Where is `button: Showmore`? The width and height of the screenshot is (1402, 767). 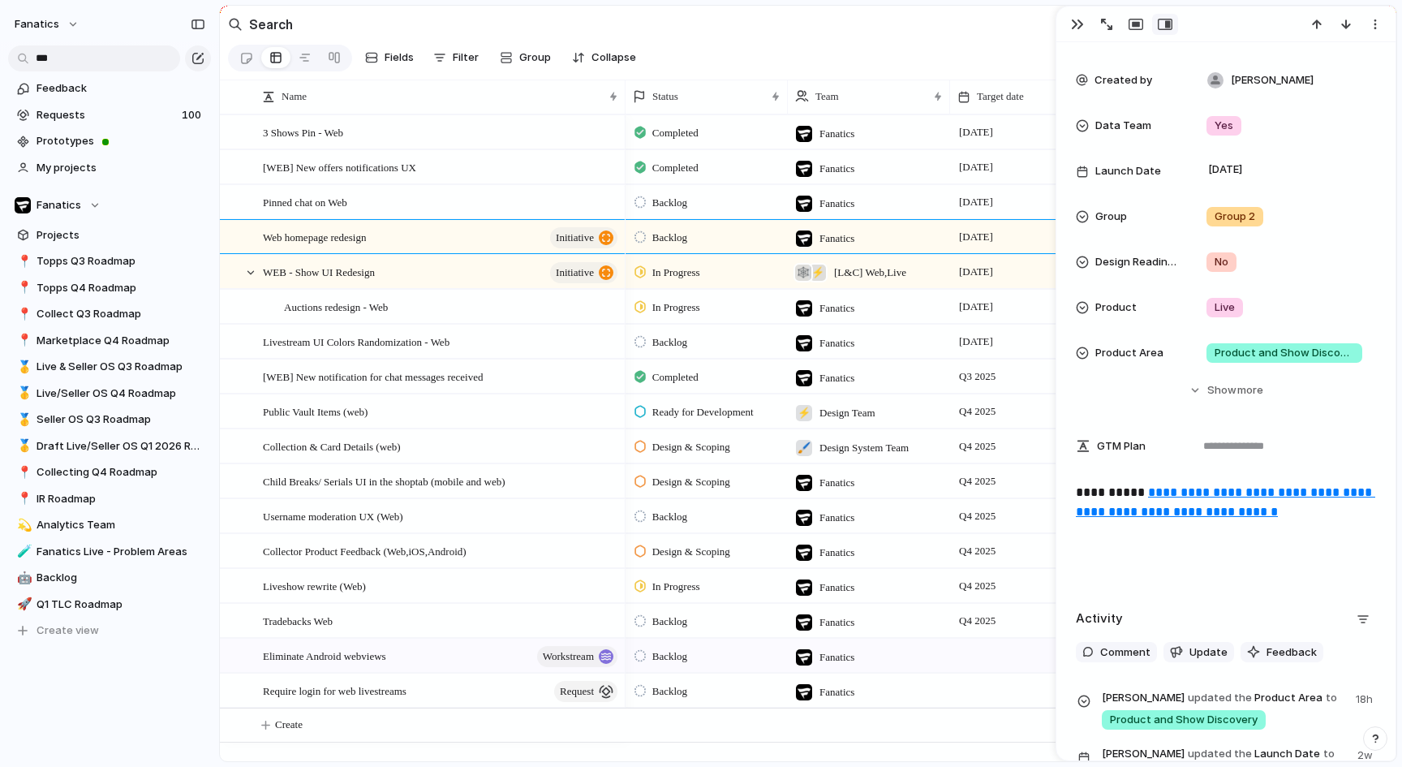 button: Showmore is located at coordinates (1226, 390).